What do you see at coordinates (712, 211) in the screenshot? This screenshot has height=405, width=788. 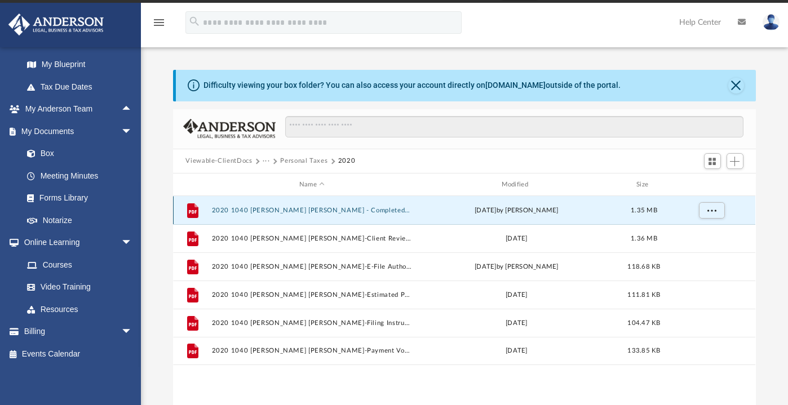 I see `button: More options` at bounding box center [712, 211].